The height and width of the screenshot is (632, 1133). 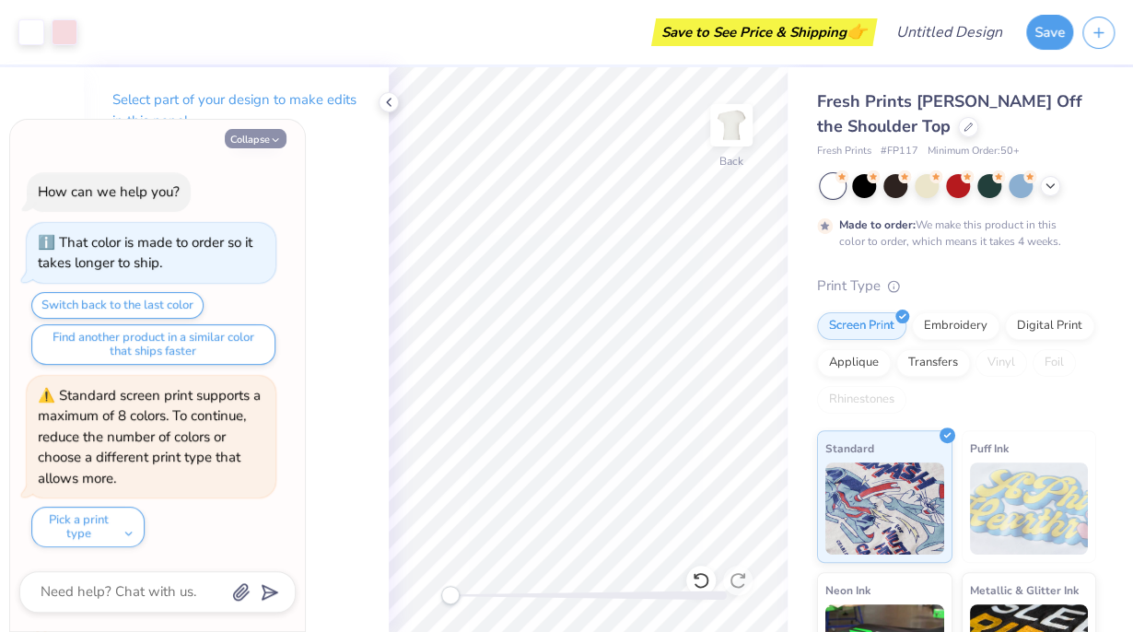 What do you see at coordinates (877, 225) in the screenshot?
I see `strong: Made to order:` at bounding box center [877, 225].